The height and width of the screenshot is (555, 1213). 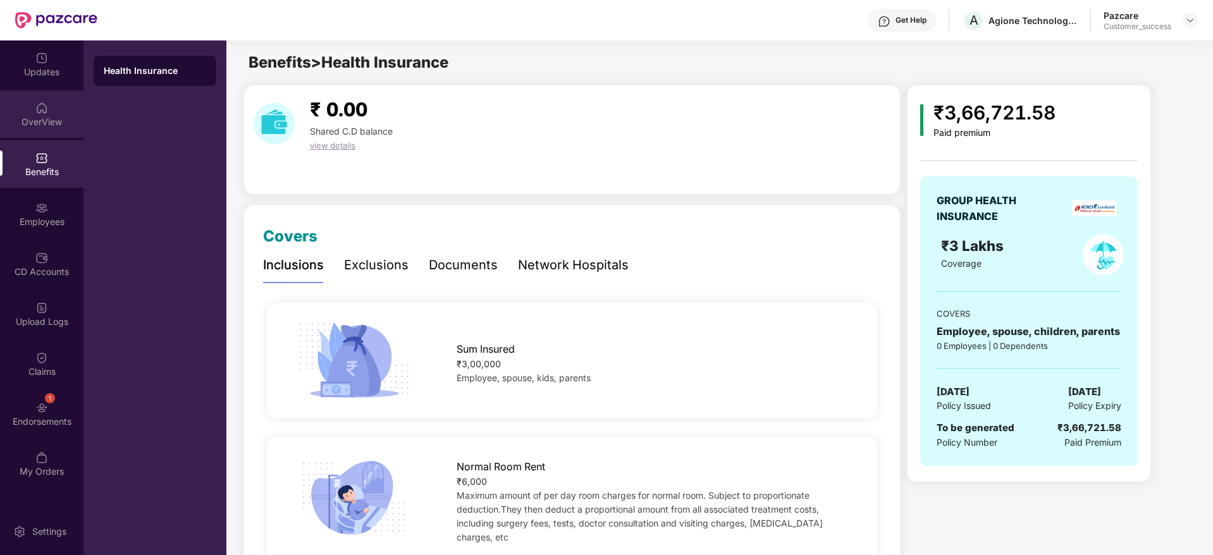 What do you see at coordinates (974, 20) in the screenshot?
I see `span: A` at bounding box center [974, 20].